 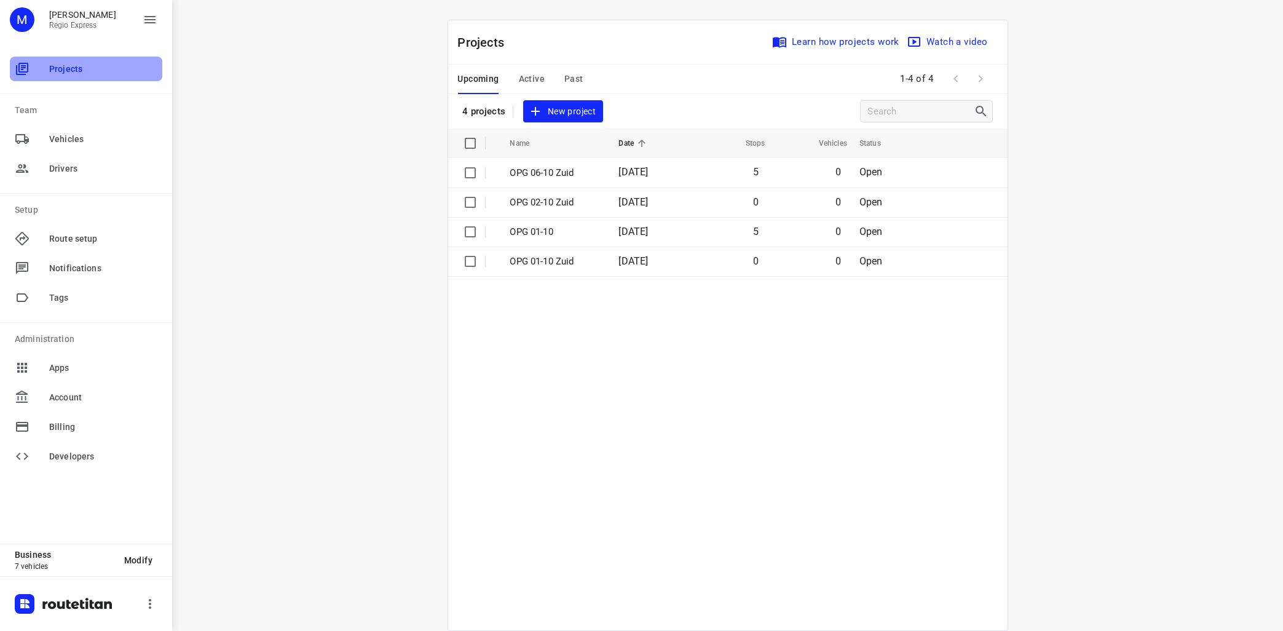 I want to click on span: Previous Page, so click(x=956, y=79).